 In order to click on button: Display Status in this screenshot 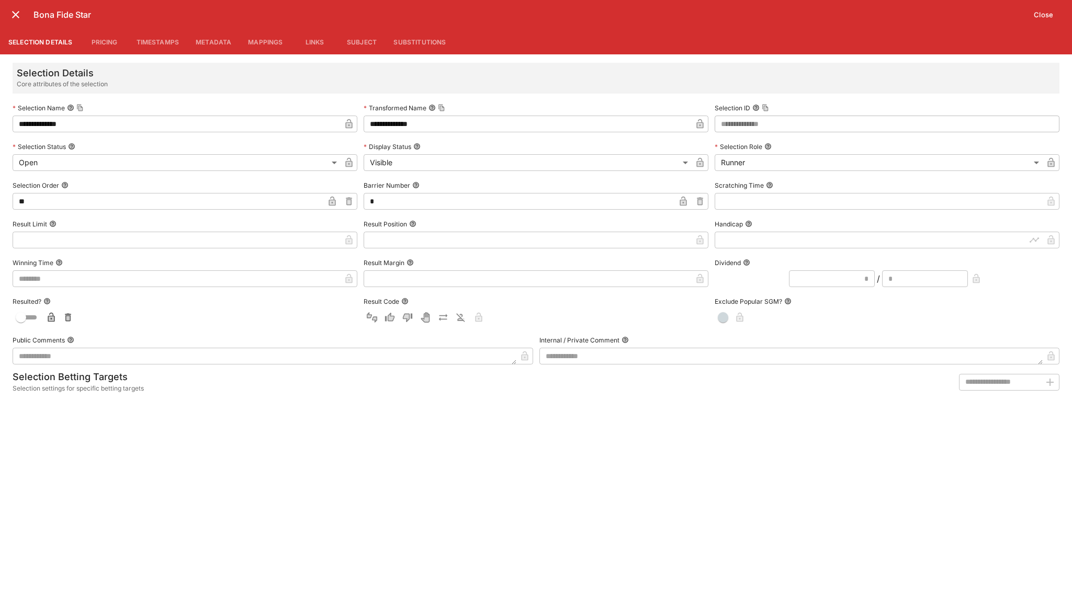, I will do `click(417, 146)`.